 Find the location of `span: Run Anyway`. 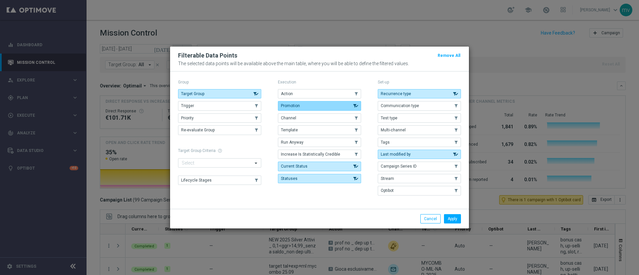

span: Run Anyway is located at coordinates (292, 142).